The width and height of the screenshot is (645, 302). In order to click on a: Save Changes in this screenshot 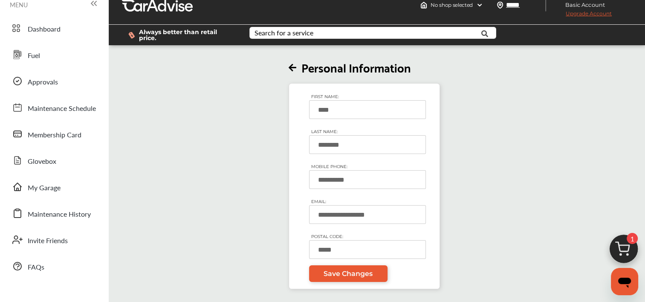, I will do `click(348, 273)`.